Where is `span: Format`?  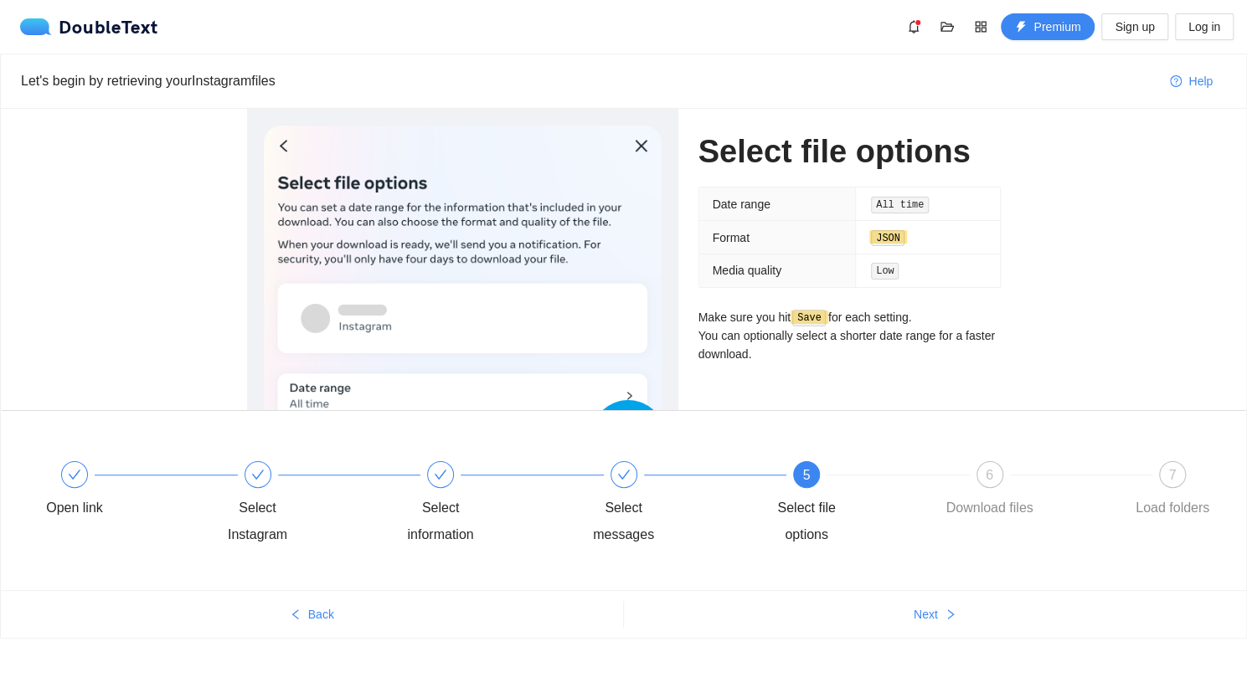 span: Format is located at coordinates (731, 238).